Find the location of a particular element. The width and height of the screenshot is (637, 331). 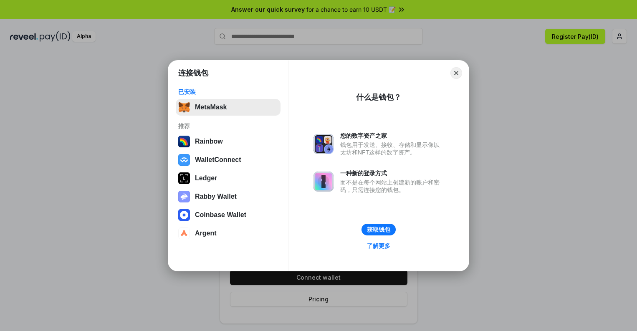

button: MetaMask is located at coordinates (228, 107).